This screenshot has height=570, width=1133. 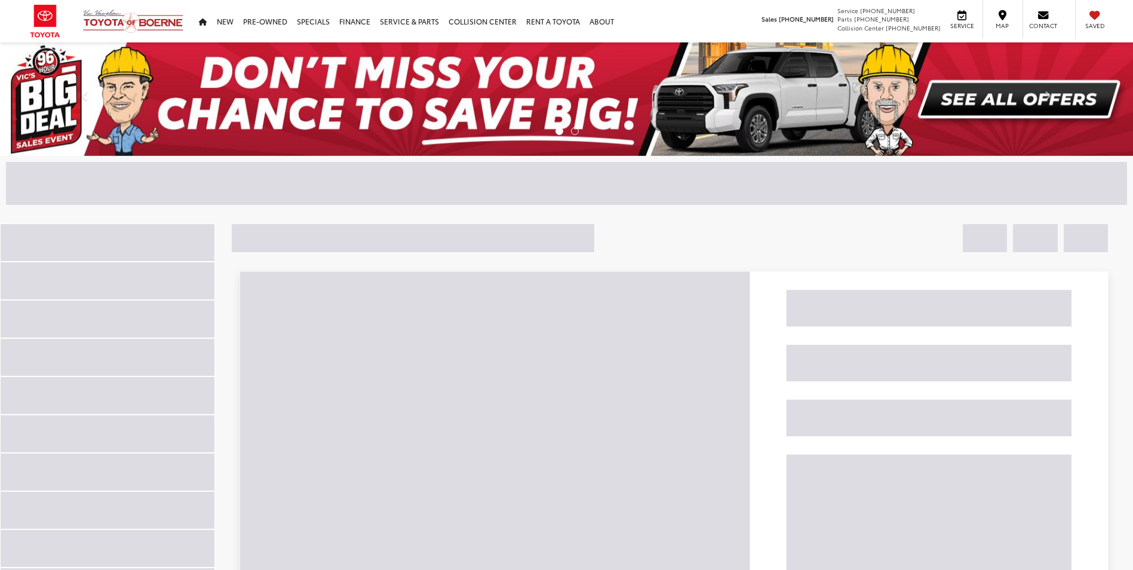 What do you see at coordinates (133, 21) in the screenshot?
I see `img: Vic Vaughan Toyota of Boerne` at bounding box center [133, 21].